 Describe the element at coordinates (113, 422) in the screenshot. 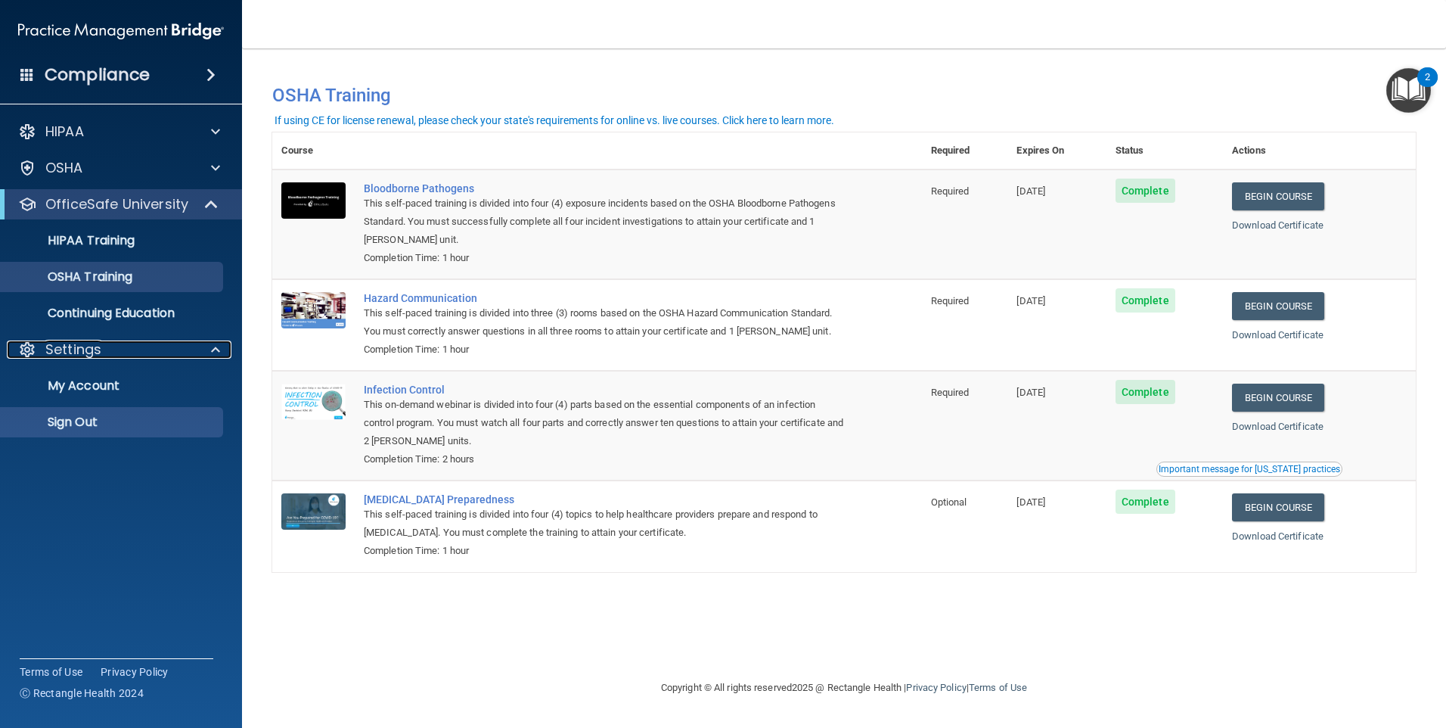

I see `p: Sign Out` at that location.